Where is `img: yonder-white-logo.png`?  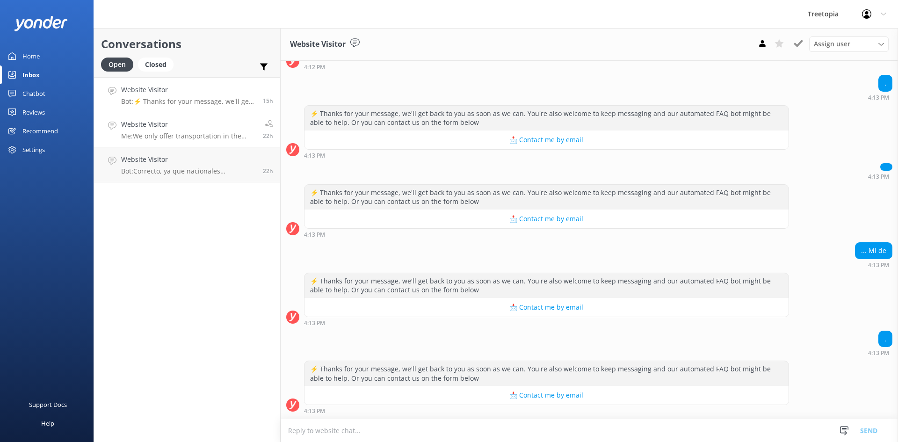 img: yonder-white-logo.png is located at coordinates (41, 23).